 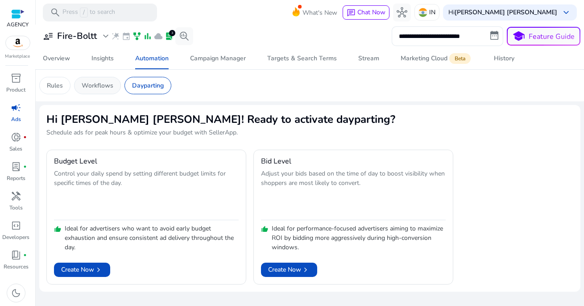 What do you see at coordinates (544, 36) in the screenshot?
I see `button: schoolFeature Guide` at bounding box center [544, 36].